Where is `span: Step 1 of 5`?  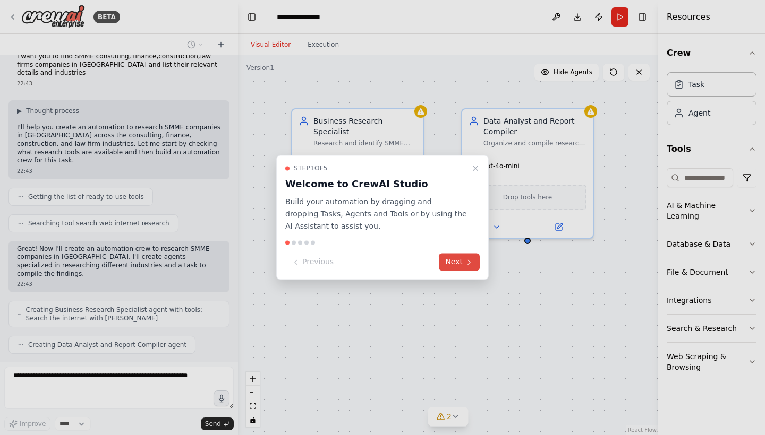
span: Step 1 of 5 is located at coordinates (311, 168).